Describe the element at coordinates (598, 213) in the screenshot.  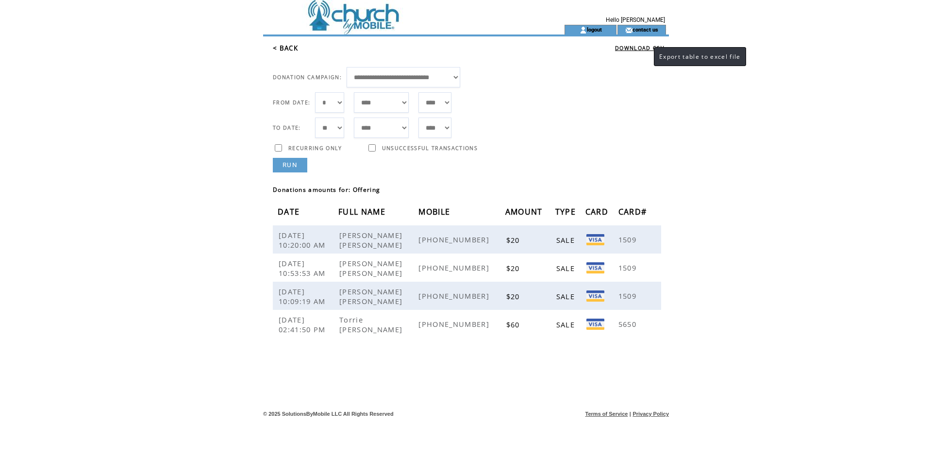
I see `span: CARD` at that location.